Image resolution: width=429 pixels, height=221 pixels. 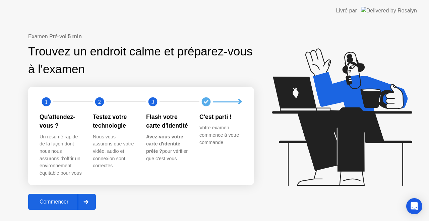 What do you see at coordinates (54, 201) in the screenshot?
I see `div: Commencer` at bounding box center [54, 201].